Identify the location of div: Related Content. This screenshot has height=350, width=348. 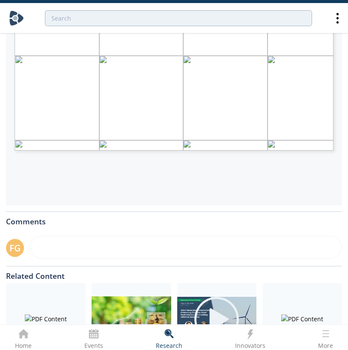
(174, 273).